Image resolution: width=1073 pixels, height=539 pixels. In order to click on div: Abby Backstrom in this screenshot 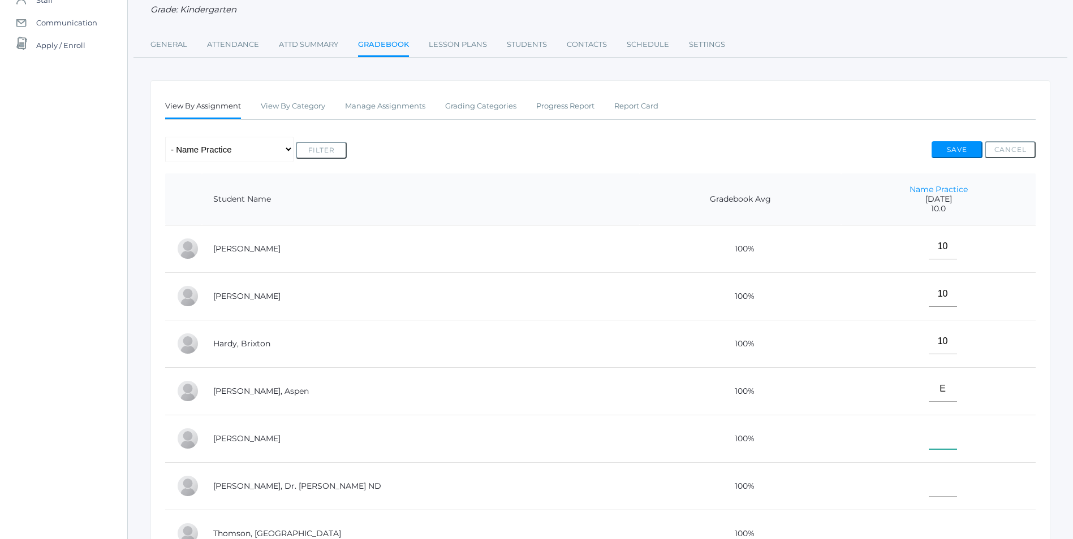, I will do `click(188, 249)`.